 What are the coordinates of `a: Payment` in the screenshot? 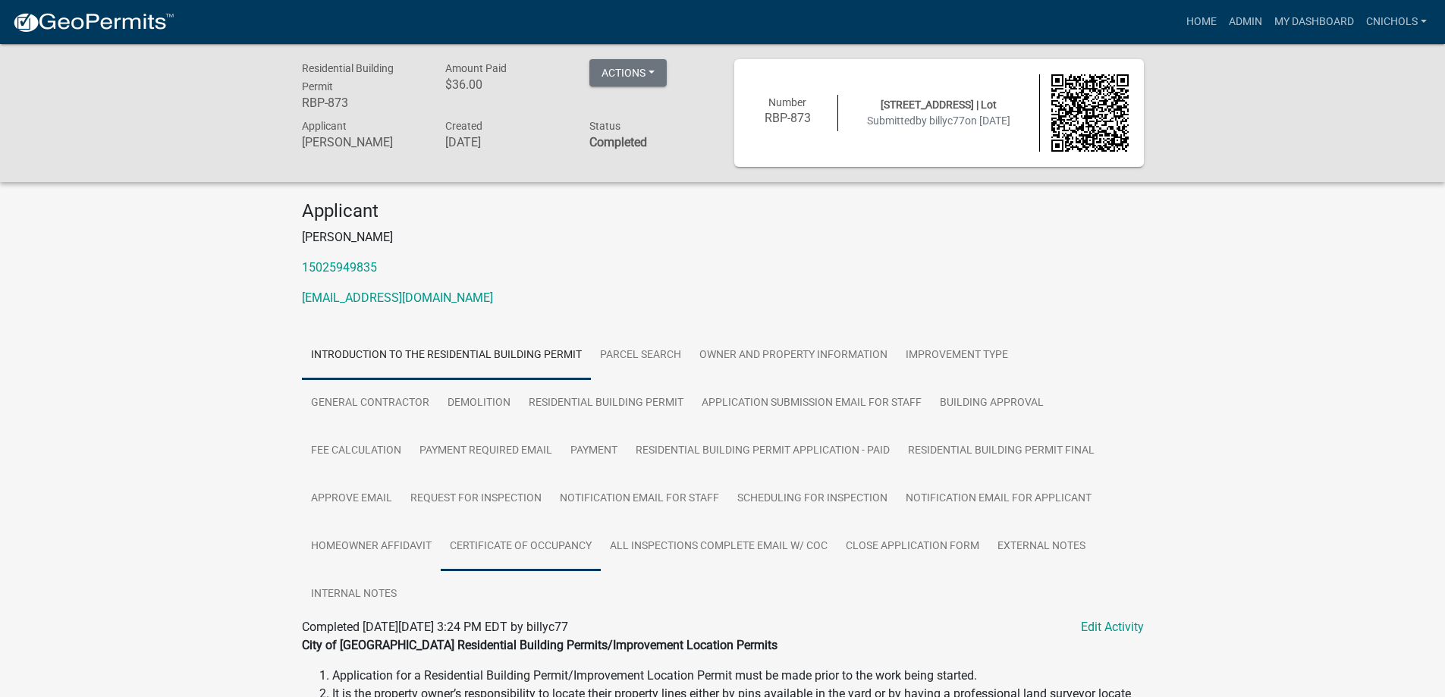 It's located at (594, 451).